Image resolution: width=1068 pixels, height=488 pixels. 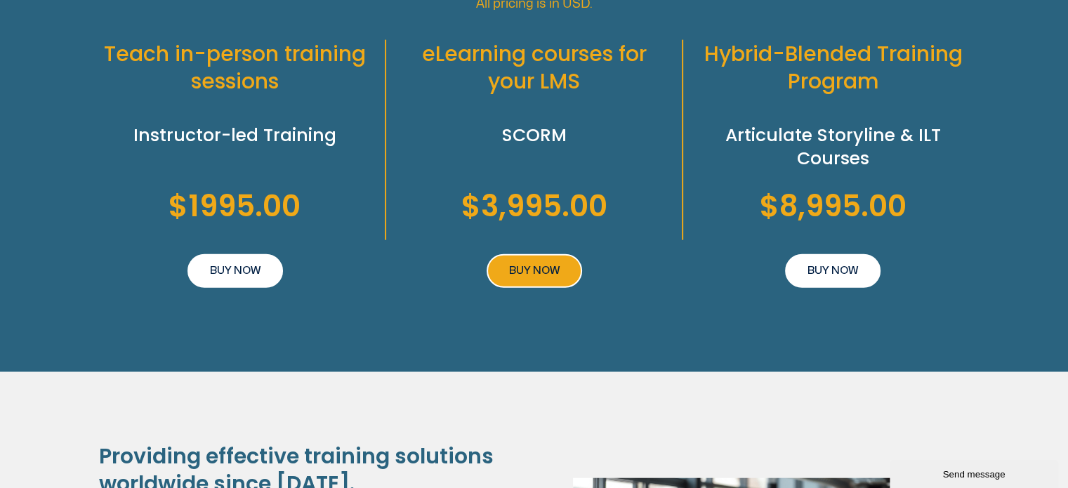 I want to click on h2: Articulate Storyline & ILT Courses, so click(x=833, y=147).